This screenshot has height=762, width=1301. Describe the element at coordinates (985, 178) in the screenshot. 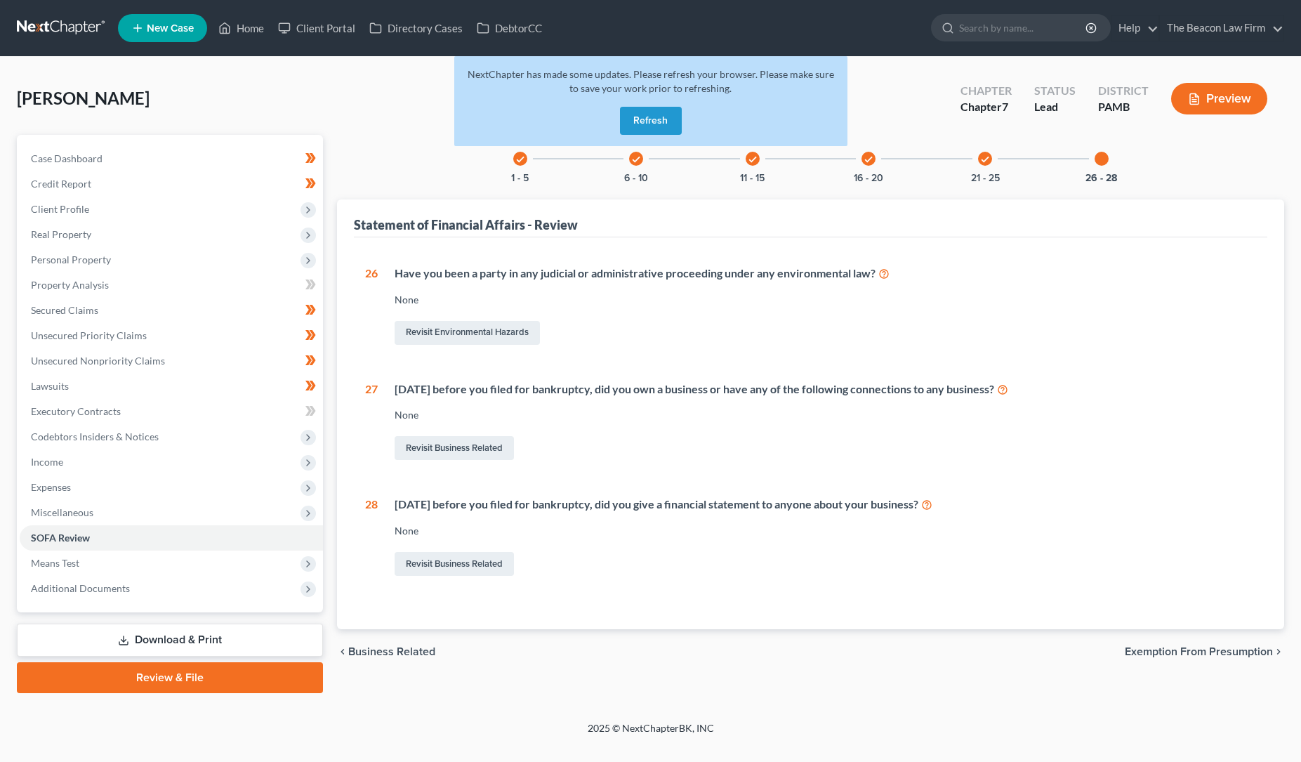

I see `button: 21 - 25` at that location.